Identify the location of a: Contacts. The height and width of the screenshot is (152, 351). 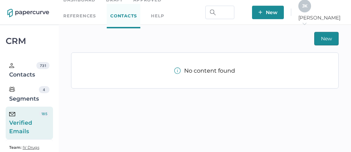
(124, 16).